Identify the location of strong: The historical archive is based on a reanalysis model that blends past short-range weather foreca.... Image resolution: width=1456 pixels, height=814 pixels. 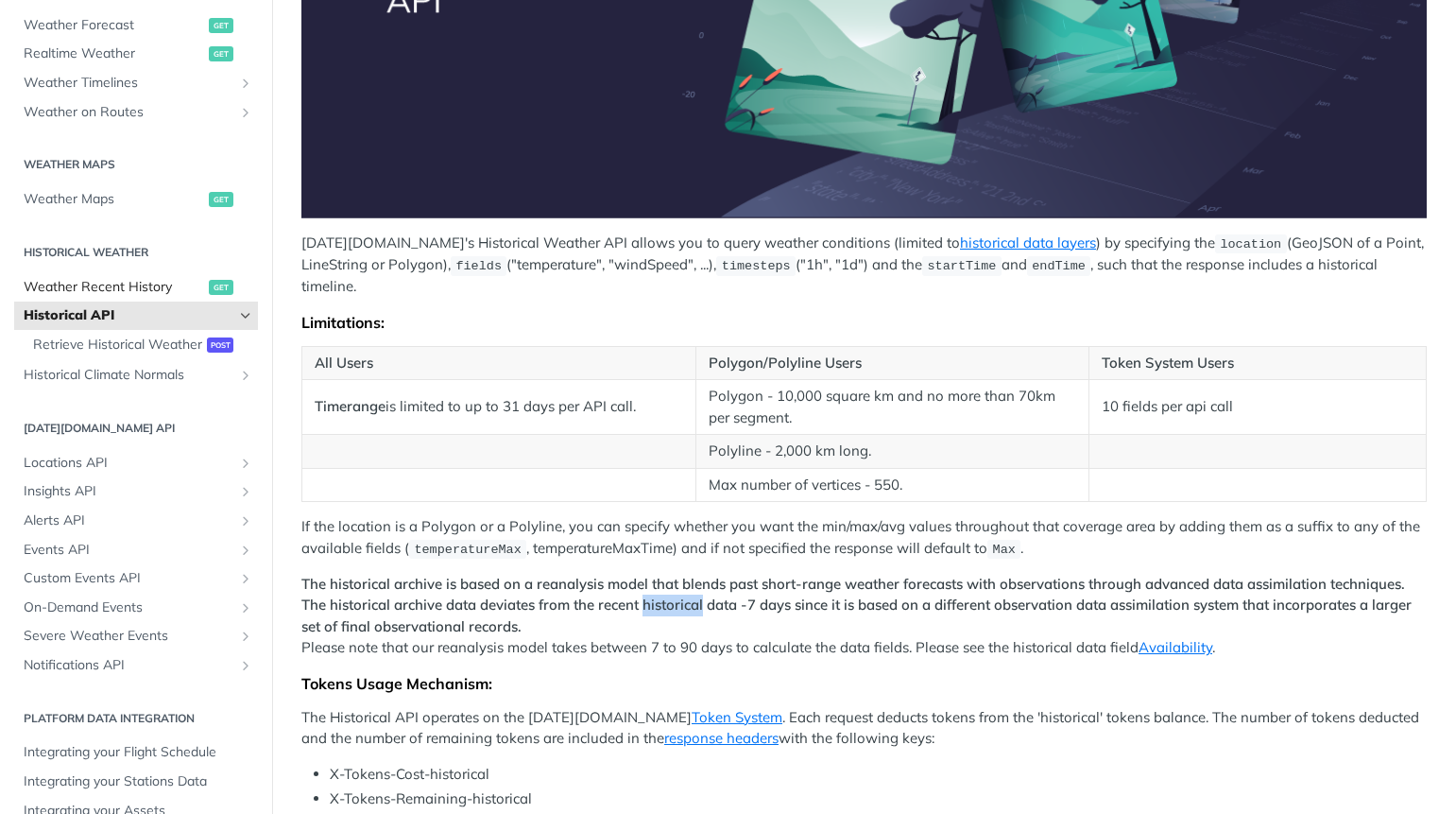
(856, 604).